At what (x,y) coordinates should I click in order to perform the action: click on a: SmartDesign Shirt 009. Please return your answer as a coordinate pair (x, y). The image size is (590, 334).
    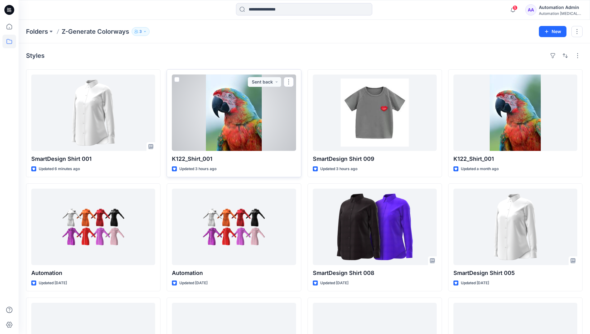
    Looking at the image, I should click on (375, 113).